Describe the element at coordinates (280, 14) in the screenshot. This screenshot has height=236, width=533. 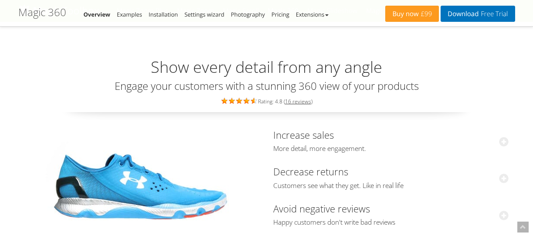
I see `a: Pricing` at that location.